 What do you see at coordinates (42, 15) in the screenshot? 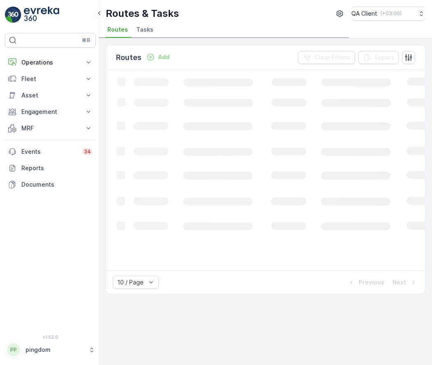
I see `img: logo_light-DOdMpM7g.png` at bounding box center [42, 15].